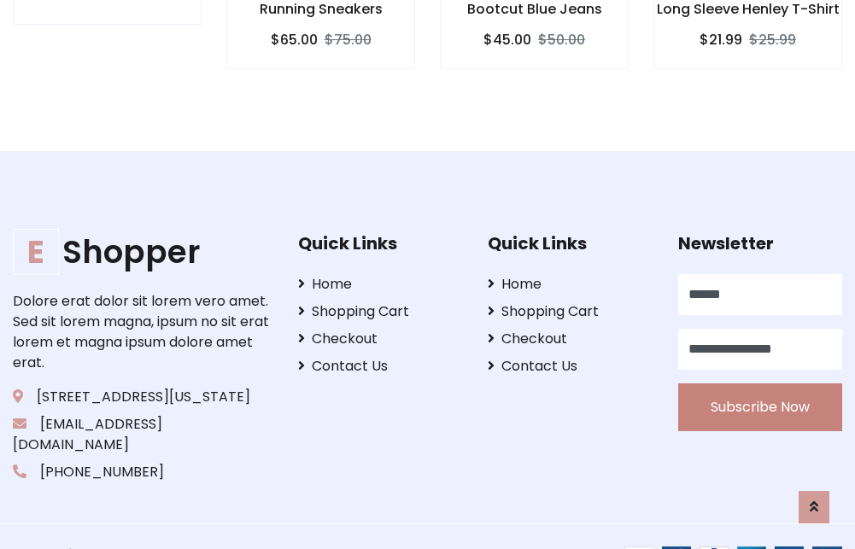 This screenshot has width=855, height=549. Describe the element at coordinates (142, 252) in the screenshot. I see `h1: Shopper` at that location.